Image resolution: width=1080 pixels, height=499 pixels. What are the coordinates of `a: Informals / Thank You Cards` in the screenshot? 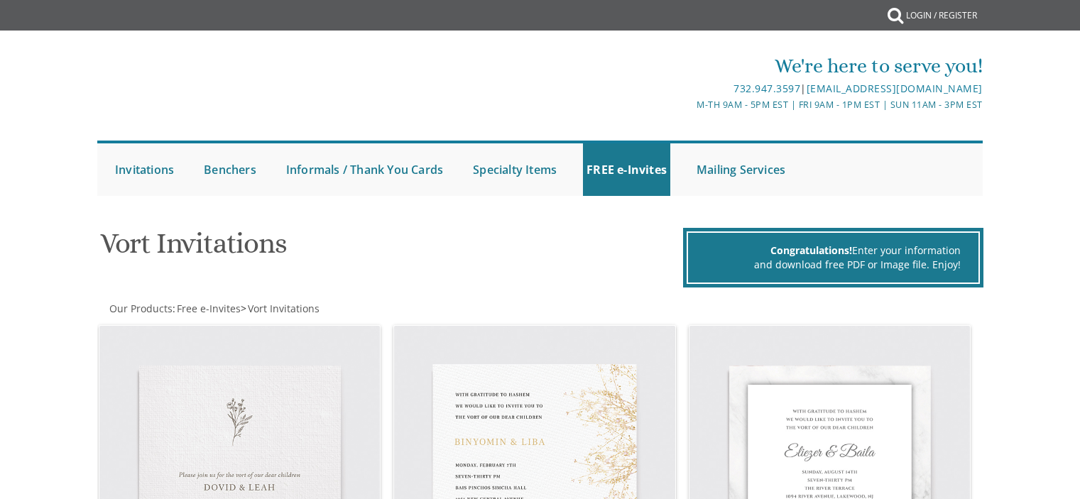 It's located at (364, 170).